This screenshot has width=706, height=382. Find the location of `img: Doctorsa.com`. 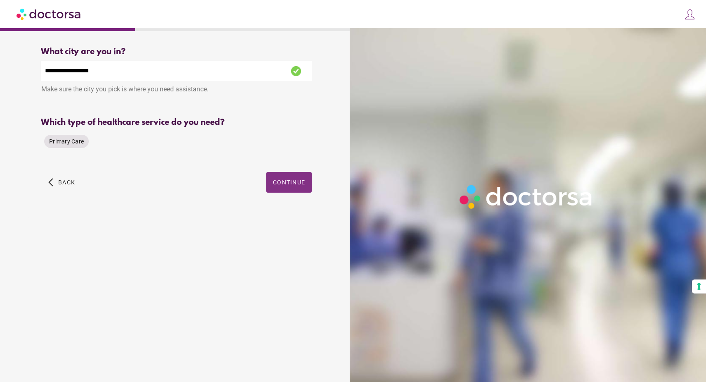

img: Doctorsa.com is located at coordinates (49, 14).